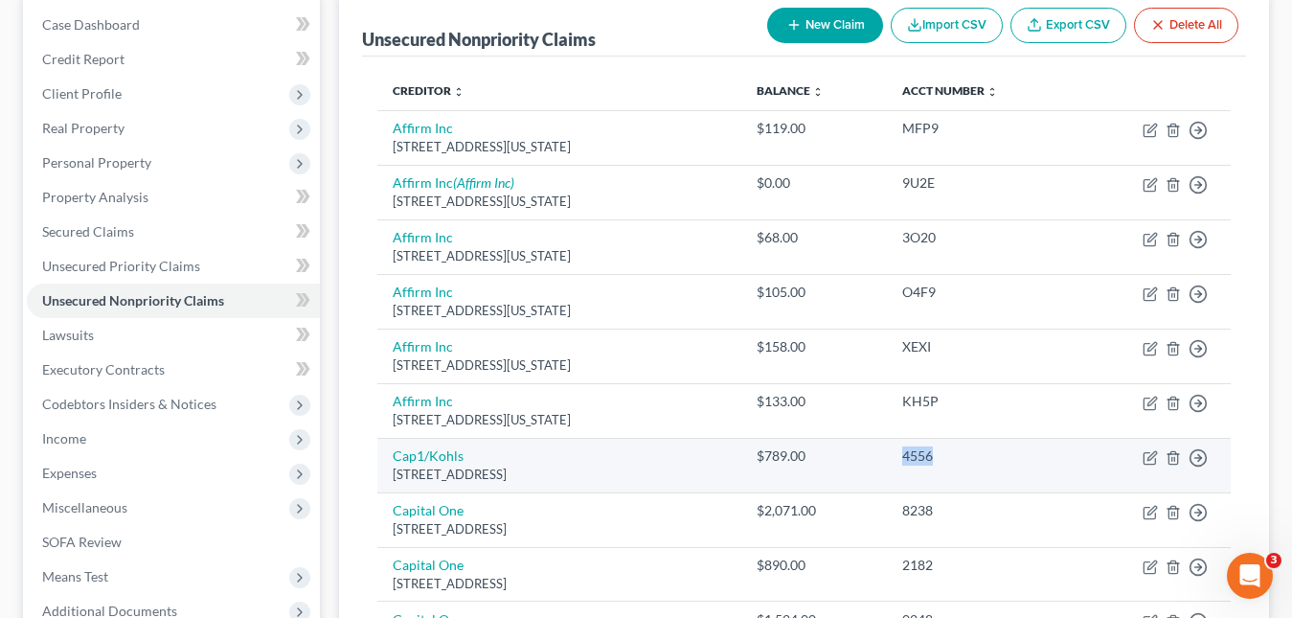 This screenshot has height=618, width=1292. I want to click on a: Export CSV, so click(1068, 25).